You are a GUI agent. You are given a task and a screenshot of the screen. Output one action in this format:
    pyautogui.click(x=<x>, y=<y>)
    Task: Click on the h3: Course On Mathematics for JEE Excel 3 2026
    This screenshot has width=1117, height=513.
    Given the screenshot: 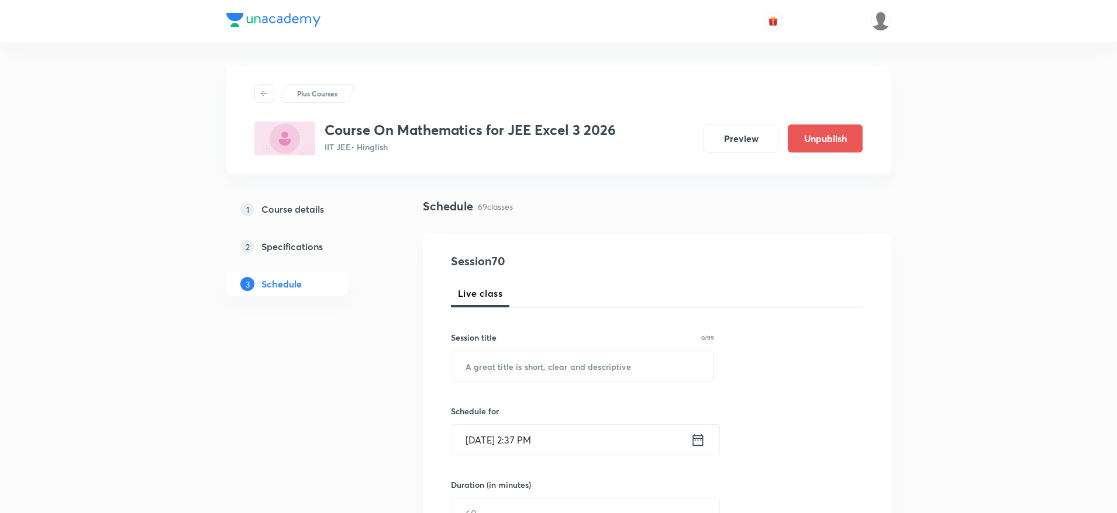 What is the action you would take?
    pyautogui.click(x=470, y=130)
    